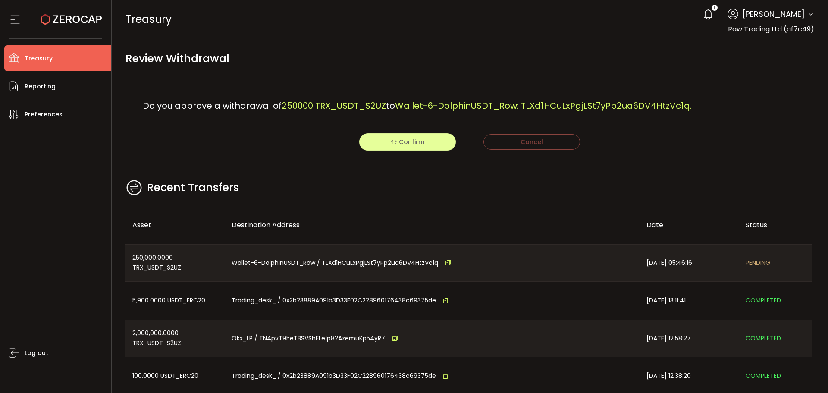  Describe the element at coordinates (175, 301) in the screenshot. I see `div: 5,900.0000 USDT_ERC20` at that location.